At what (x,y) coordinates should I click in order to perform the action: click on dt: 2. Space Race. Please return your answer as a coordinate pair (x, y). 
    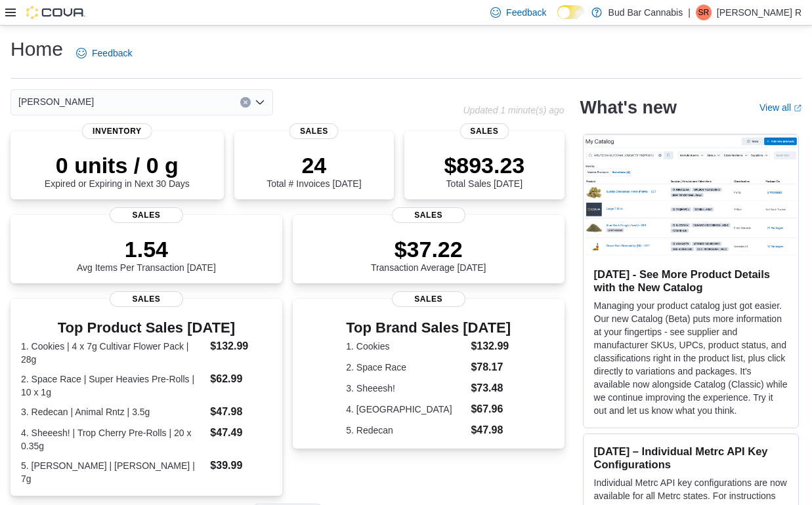
    Looking at the image, I should click on (405, 367).